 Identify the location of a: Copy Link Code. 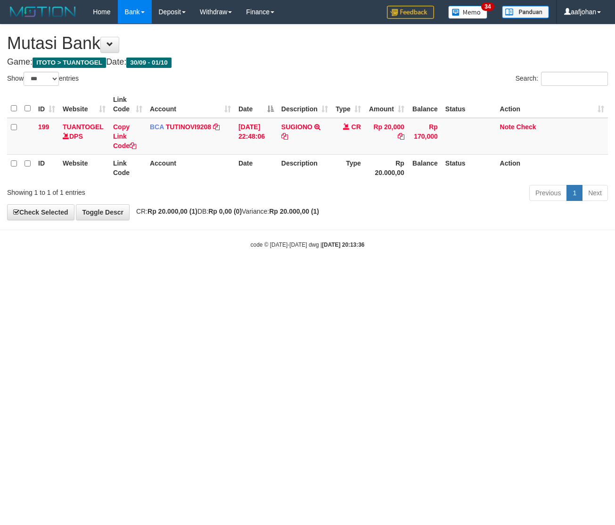
(125, 136).